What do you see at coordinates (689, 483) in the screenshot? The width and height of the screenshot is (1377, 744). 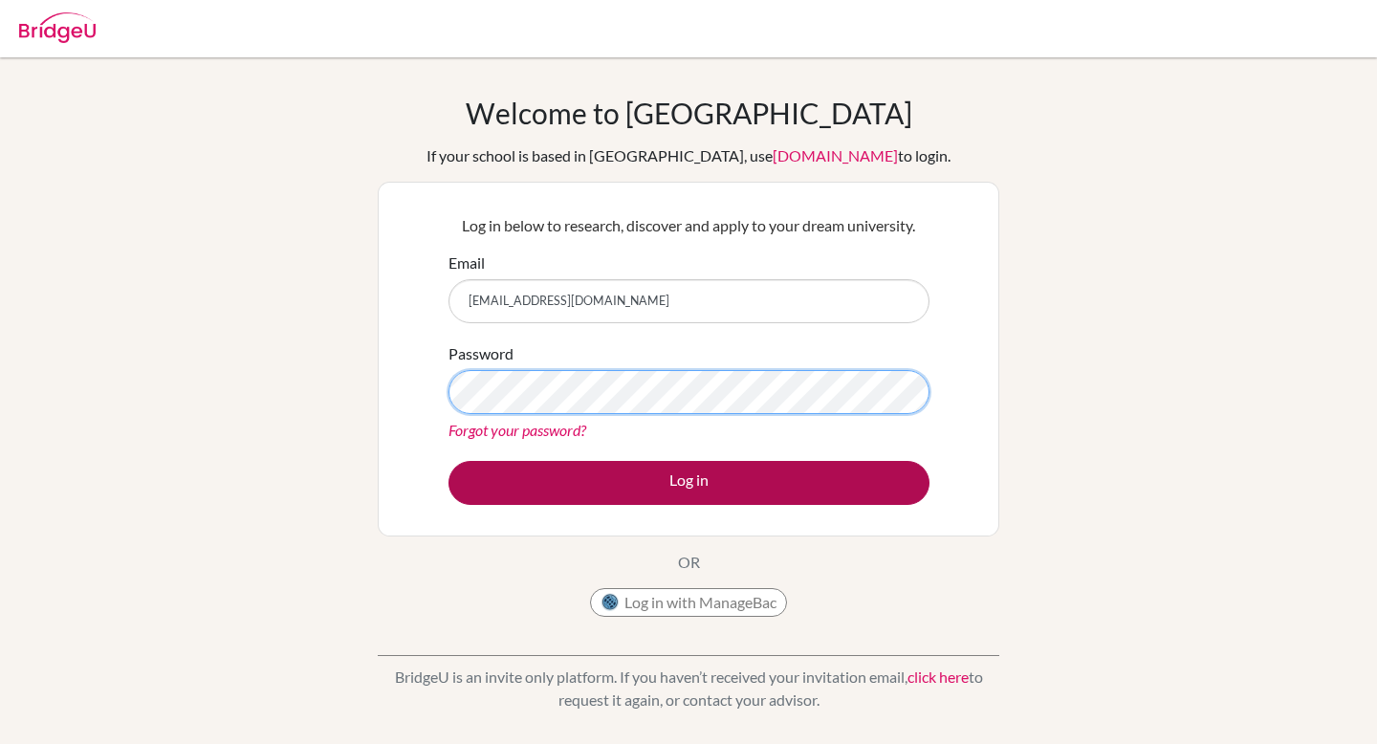 I see `button: Log in` at bounding box center [689, 483].